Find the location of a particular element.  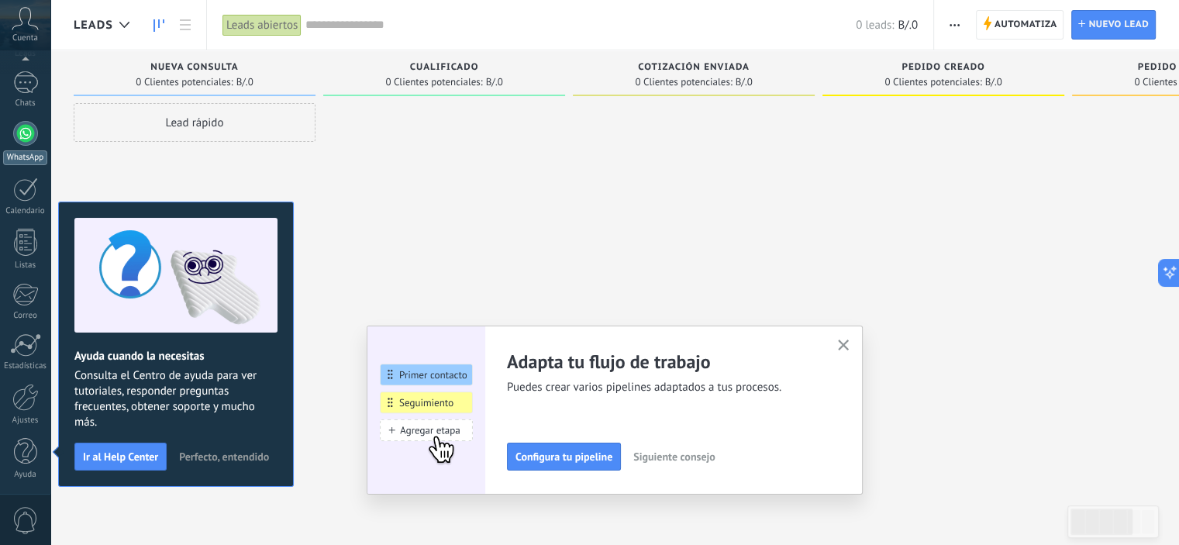

div: Correo is located at coordinates (26, 315).